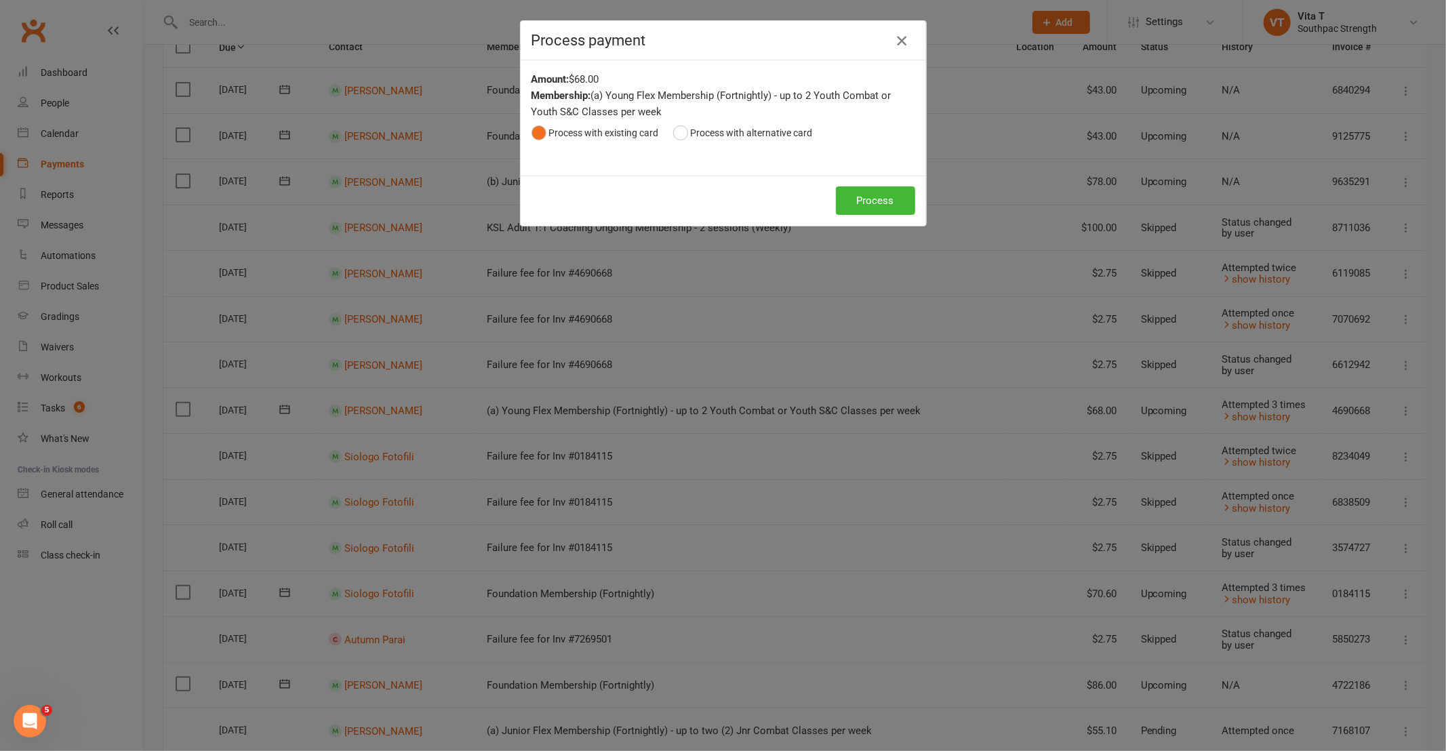  What do you see at coordinates (875, 201) in the screenshot?
I see `button: Process` at bounding box center [875, 201].